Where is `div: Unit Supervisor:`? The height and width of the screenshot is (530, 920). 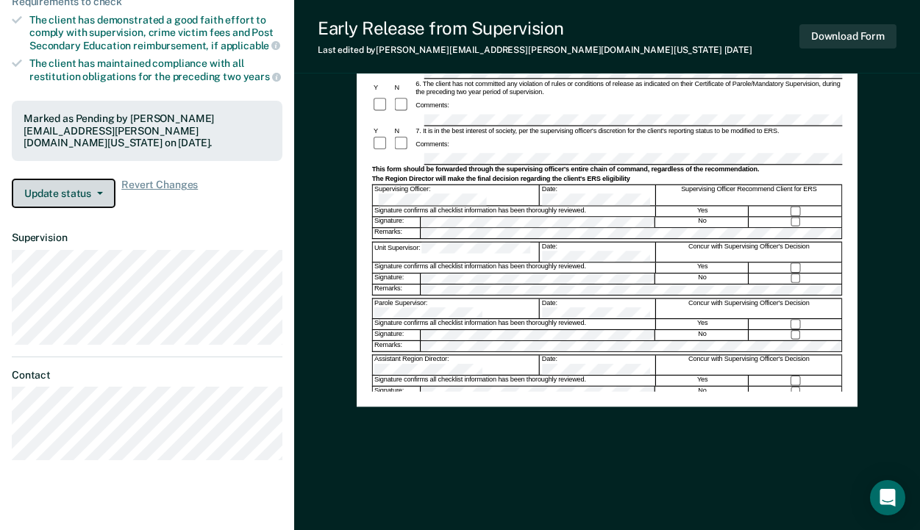
div: Unit Supervisor: is located at coordinates (456, 251).